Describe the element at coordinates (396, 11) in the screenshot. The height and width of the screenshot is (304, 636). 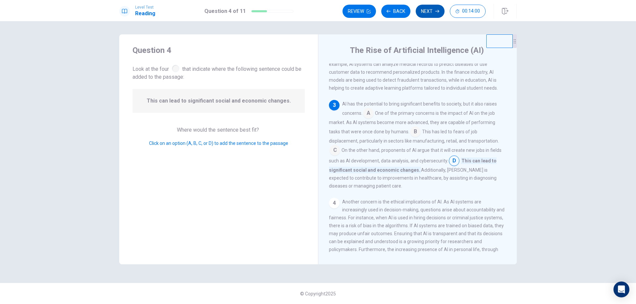
I see `button: Back` at that location.